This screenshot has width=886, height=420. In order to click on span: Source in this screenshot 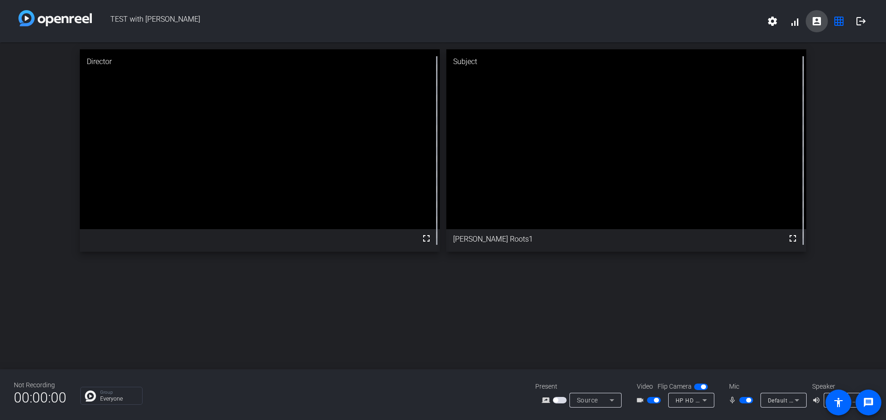, I will do `click(587, 400)`.